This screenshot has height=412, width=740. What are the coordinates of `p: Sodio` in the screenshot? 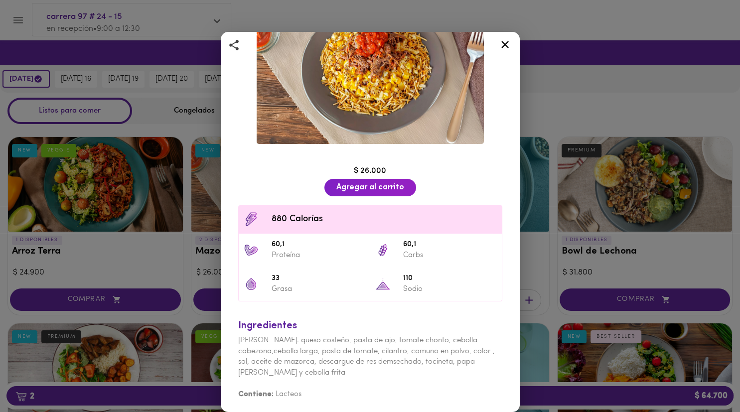 It's located at (450, 289).